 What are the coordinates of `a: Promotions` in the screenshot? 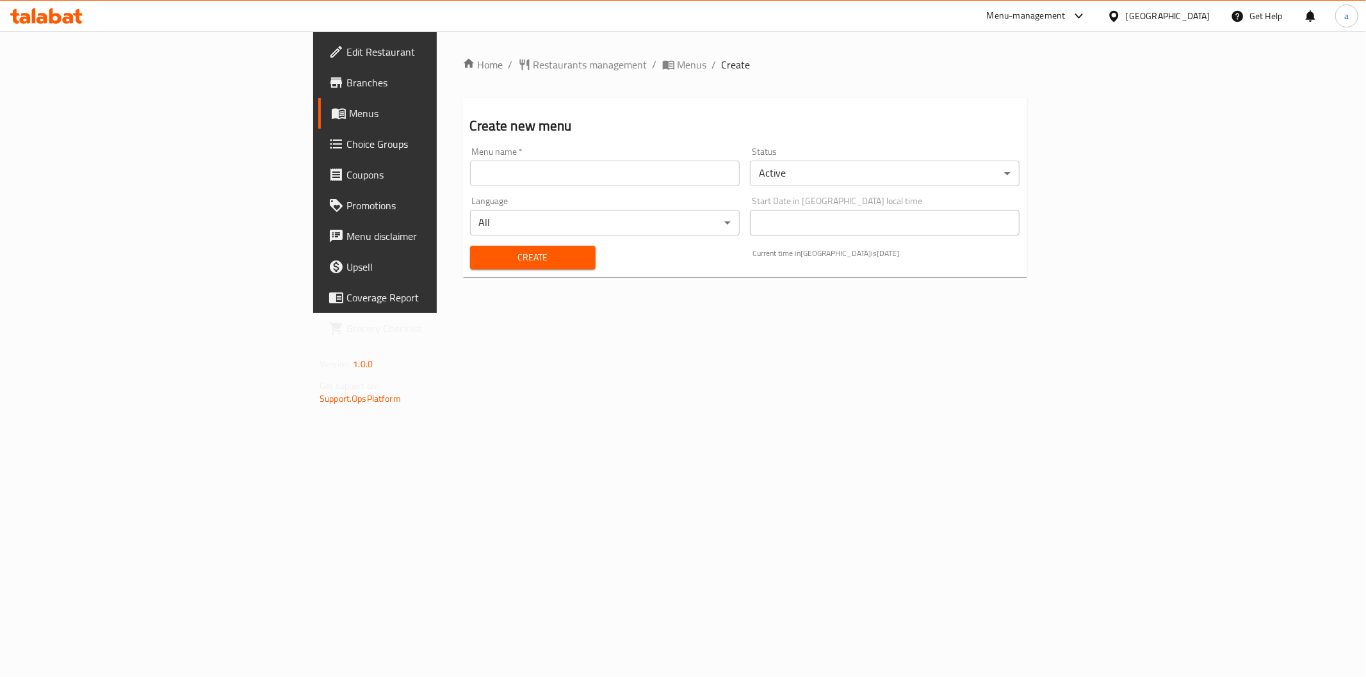 It's located at (430, 206).